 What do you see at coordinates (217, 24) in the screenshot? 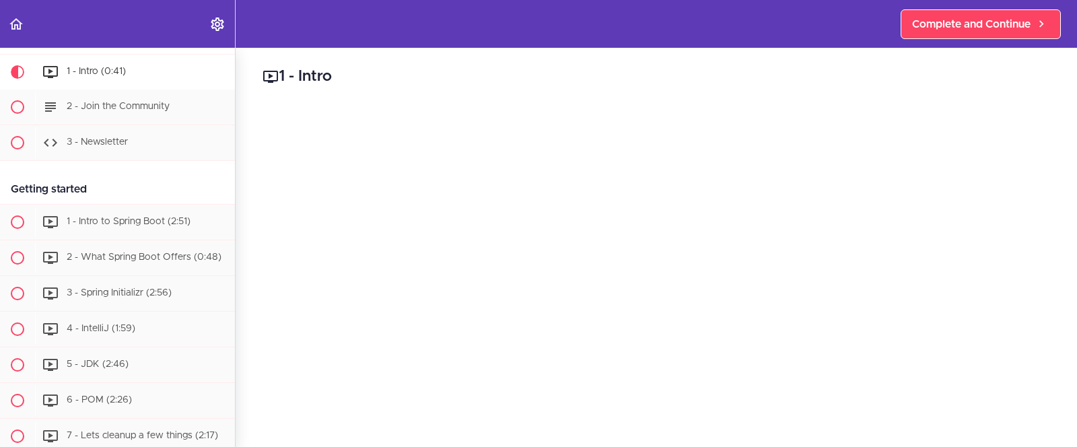
I see `svg: Settings Menu` at bounding box center [217, 24].